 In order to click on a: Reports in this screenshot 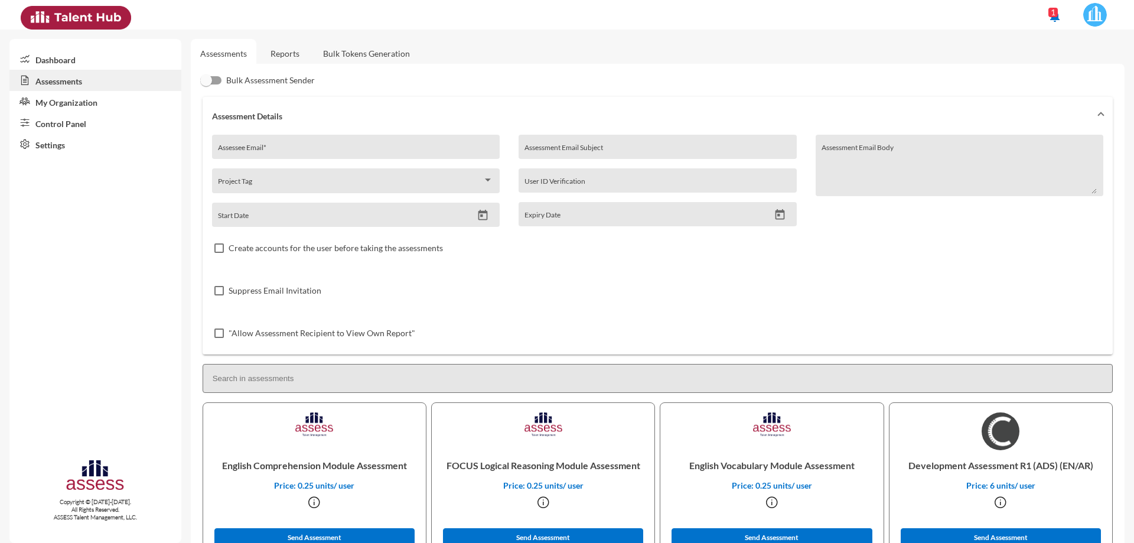, I will do `click(285, 53)`.